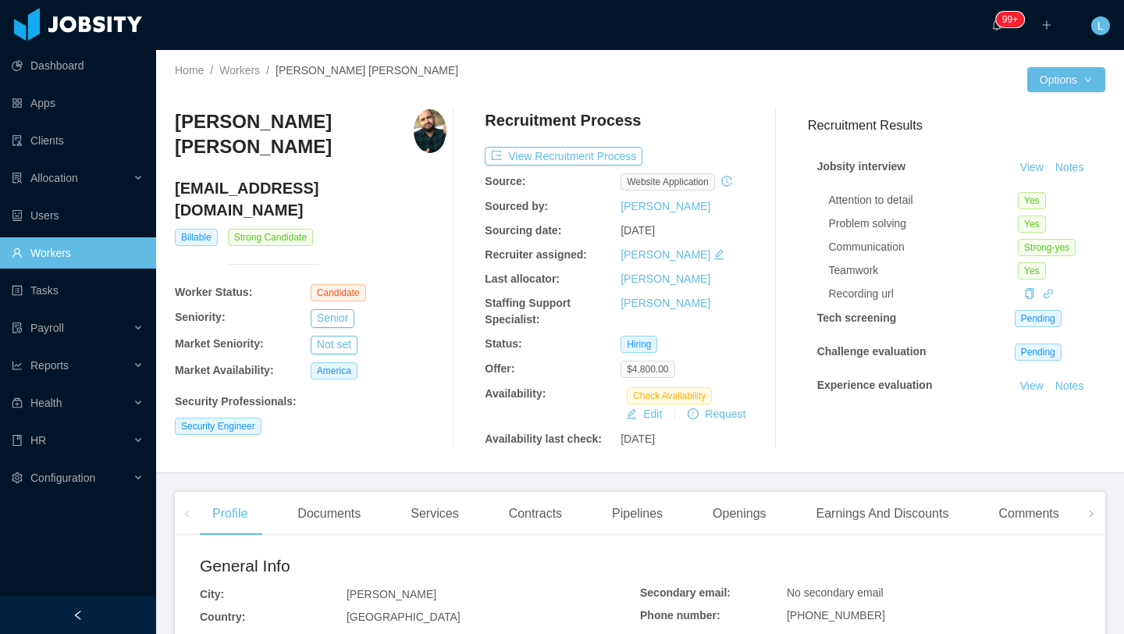  Describe the element at coordinates (872, 351) in the screenshot. I see `strong: Challenge evaluation` at that location.